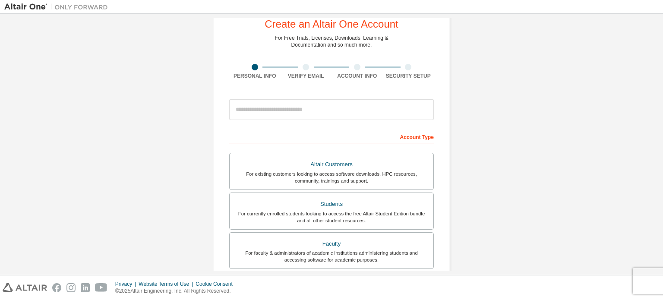  Describe the element at coordinates (332, 217) in the screenshot. I see `div: For currently enrolled students looking to access the free Altair Student Edition bundle and all ...` at that location.